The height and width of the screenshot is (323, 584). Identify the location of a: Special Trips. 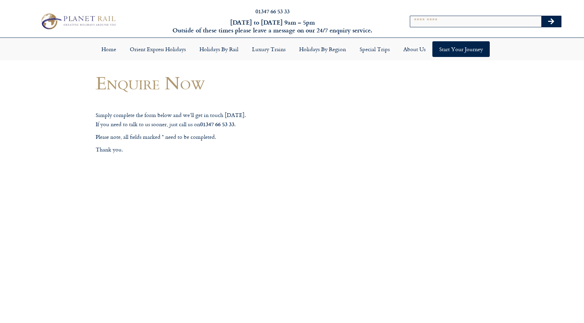
(375, 49).